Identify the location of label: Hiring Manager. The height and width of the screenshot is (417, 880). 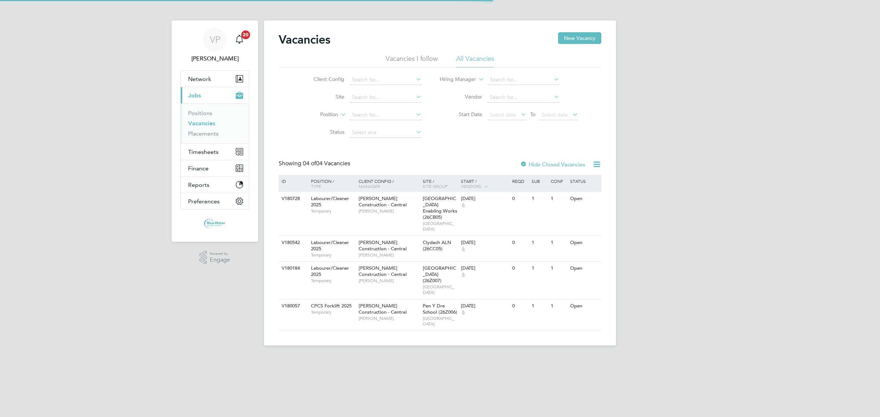
(455, 80).